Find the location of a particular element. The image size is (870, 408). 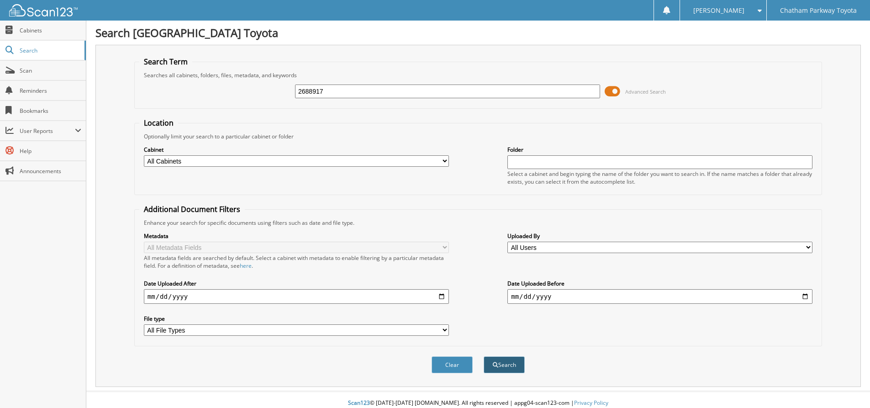

span: Advanced Search is located at coordinates (645, 91).